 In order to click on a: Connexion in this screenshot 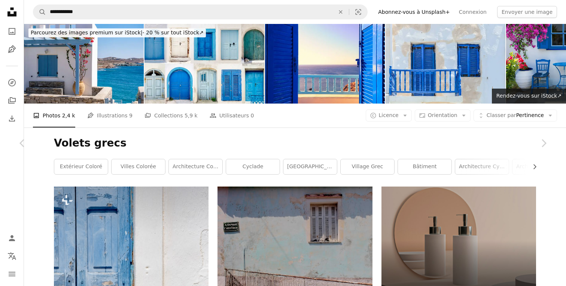, I will do `click(473, 12)`.